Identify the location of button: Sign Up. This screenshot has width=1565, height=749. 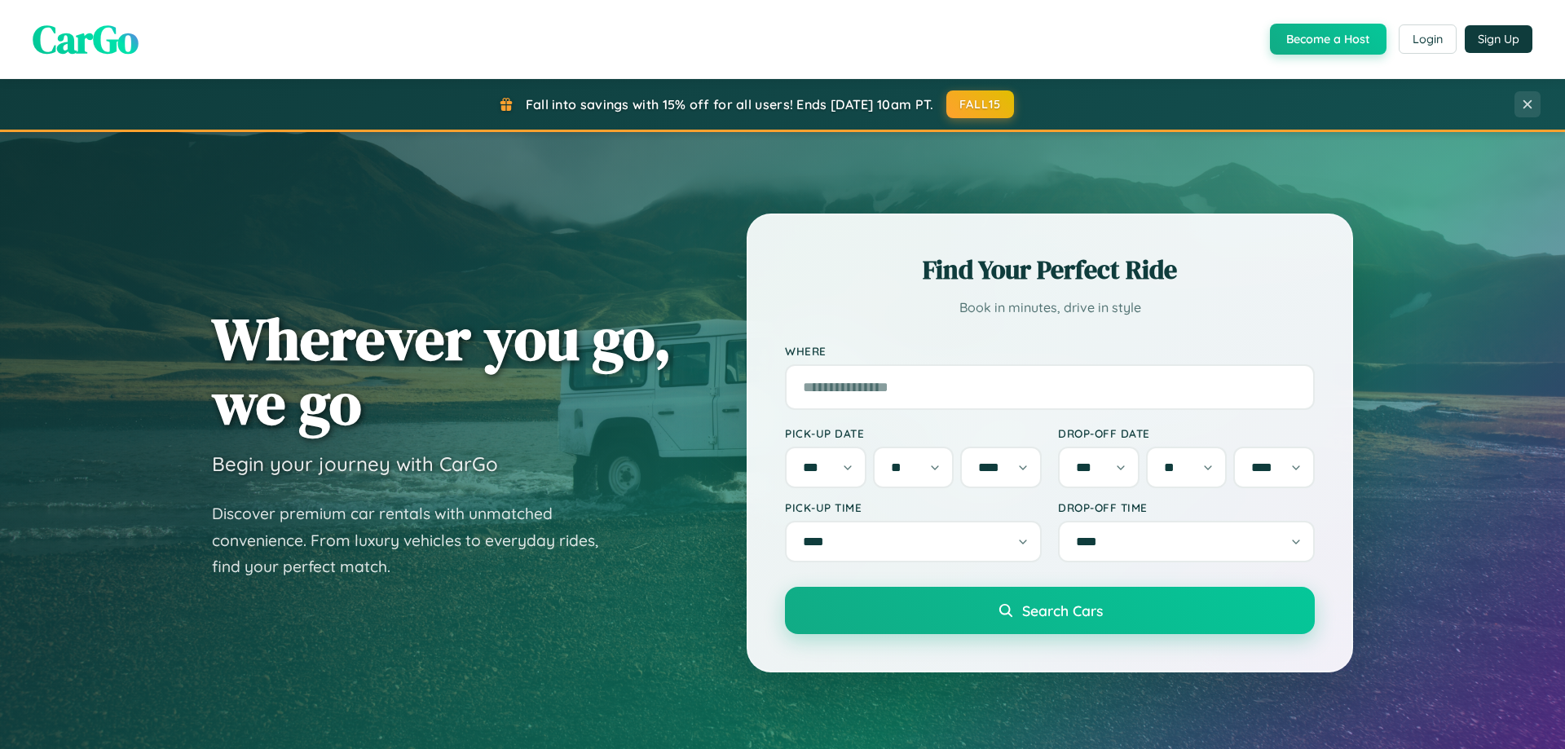
(1499, 39).